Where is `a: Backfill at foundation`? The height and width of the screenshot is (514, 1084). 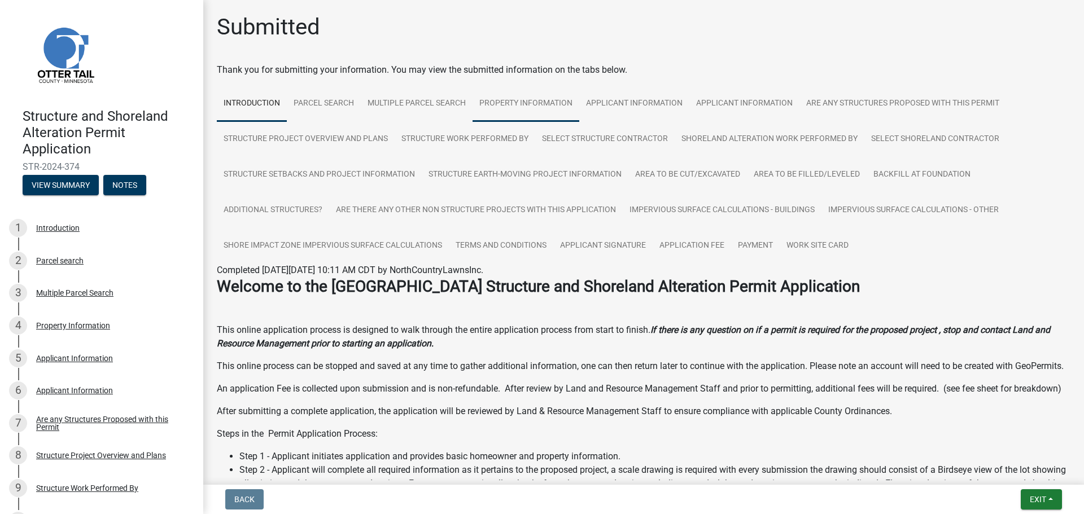
a: Backfill at foundation is located at coordinates (922, 175).